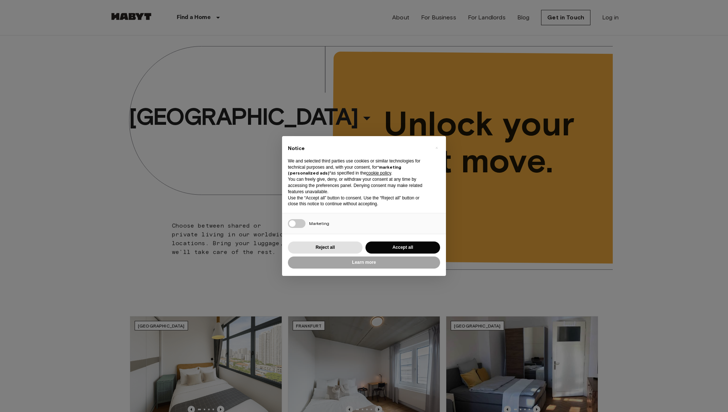 This screenshot has width=728, height=412. I want to click on p: We and selected third parties use cookies or similar technologies for technical purposes and, wit..., so click(358, 167).